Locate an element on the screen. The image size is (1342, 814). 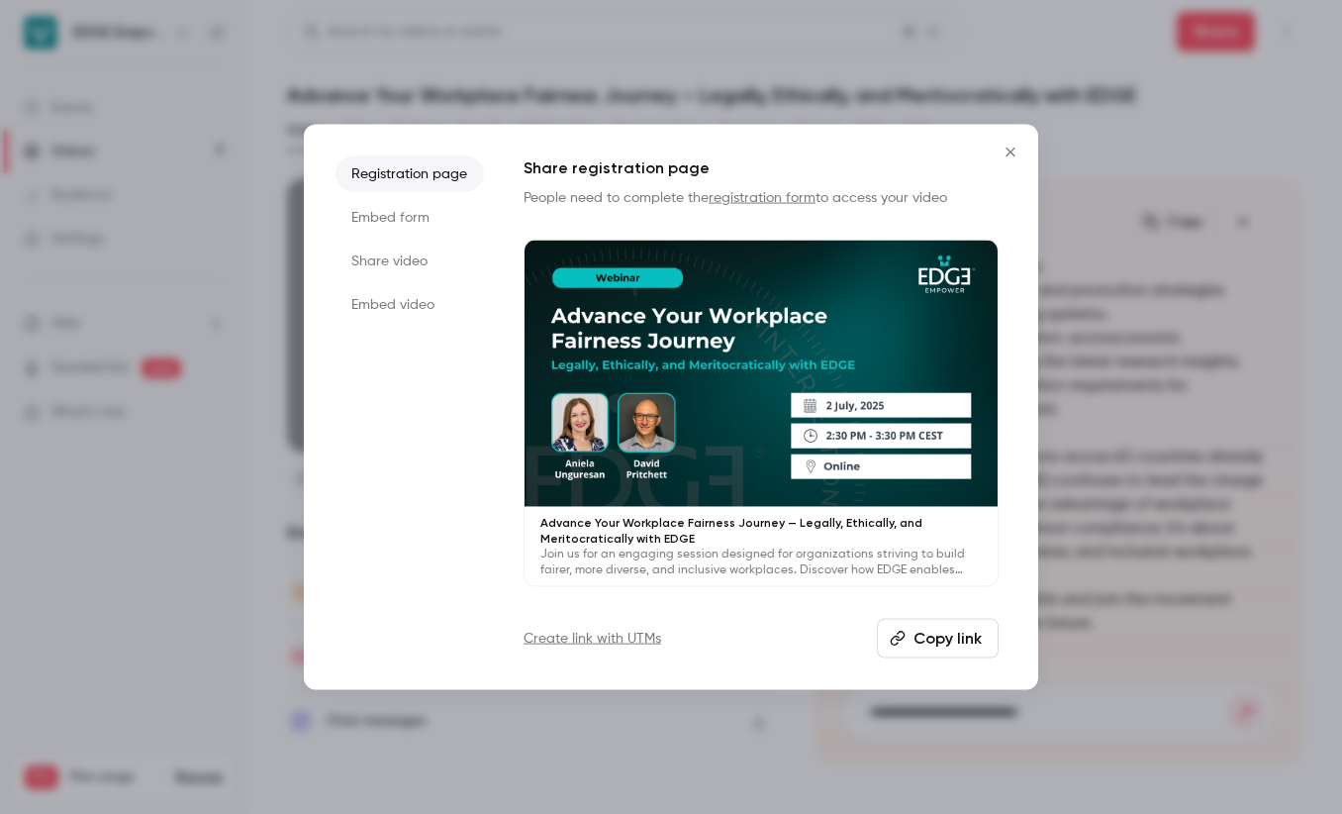
div: v 4.0.25 is located at coordinates (76, 40).